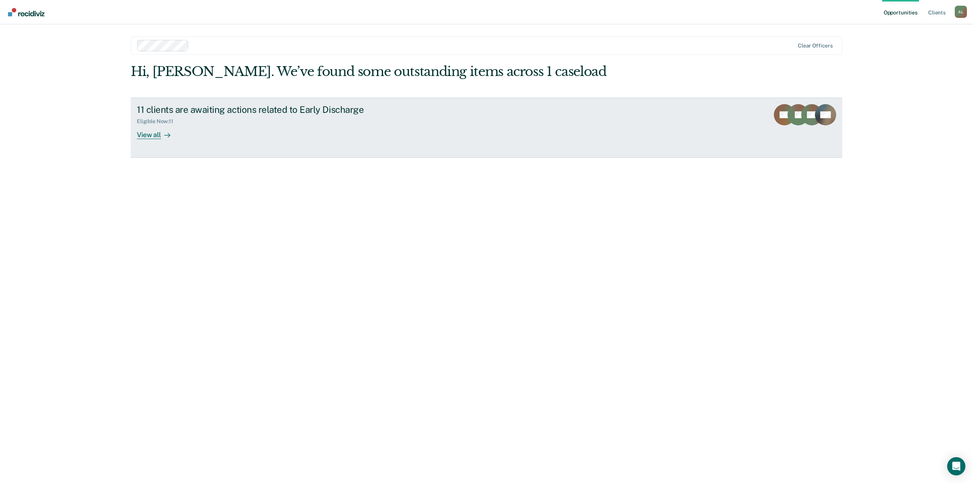 This screenshot has height=483, width=973. What do you see at coordinates (487, 128) in the screenshot?
I see `a: 11 clients are awaiting actions related to Early DischargeEligible Now:11View all` at bounding box center [487, 128].